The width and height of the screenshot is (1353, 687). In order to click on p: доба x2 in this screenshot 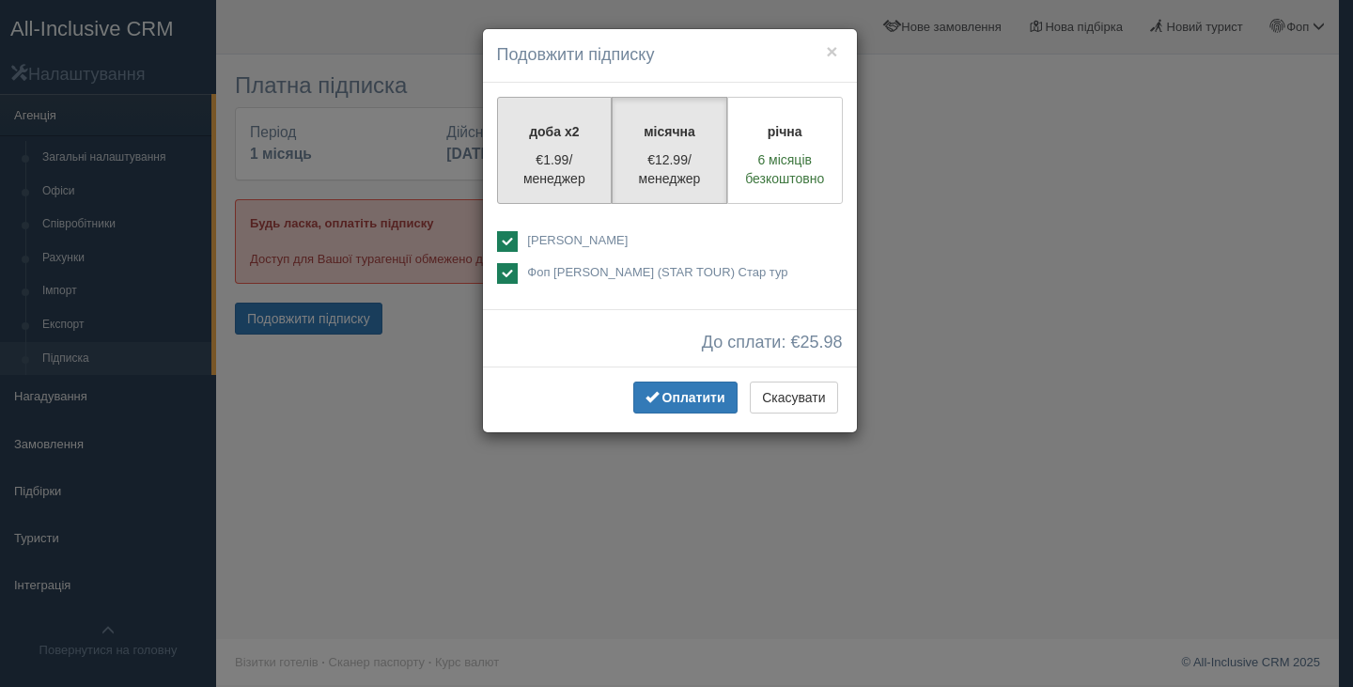, I will do `click(554, 132)`.